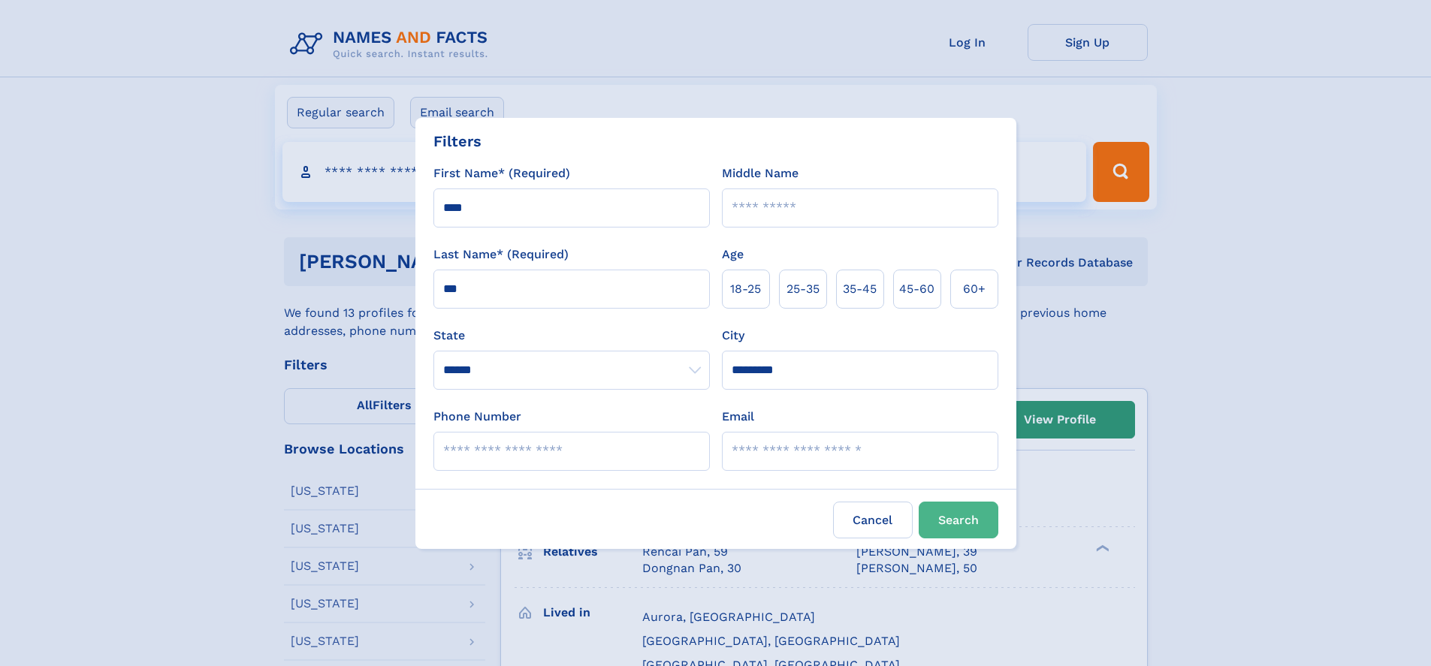 The height and width of the screenshot is (666, 1431). Describe the element at coordinates (733, 336) in the screenshot. I see `label: City` at that location.